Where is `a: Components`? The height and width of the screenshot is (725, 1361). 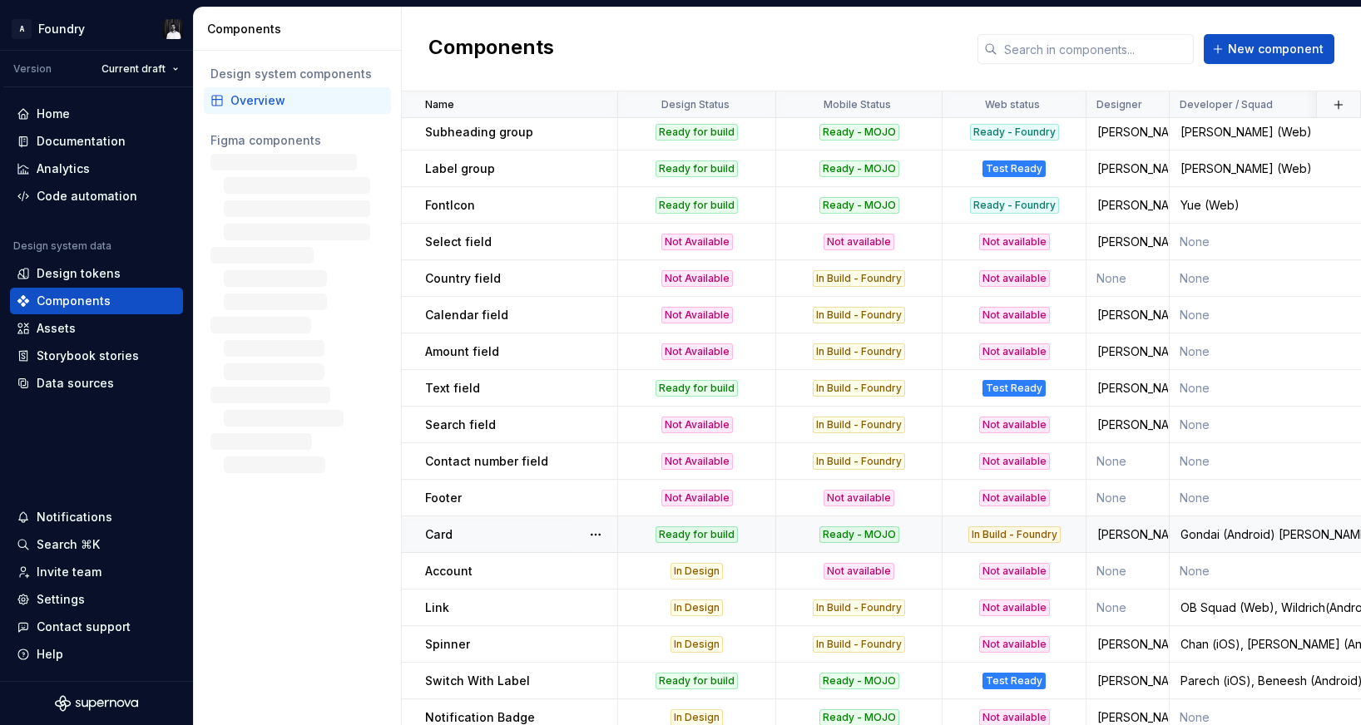
a: Components is located at coordinates (97, 301).